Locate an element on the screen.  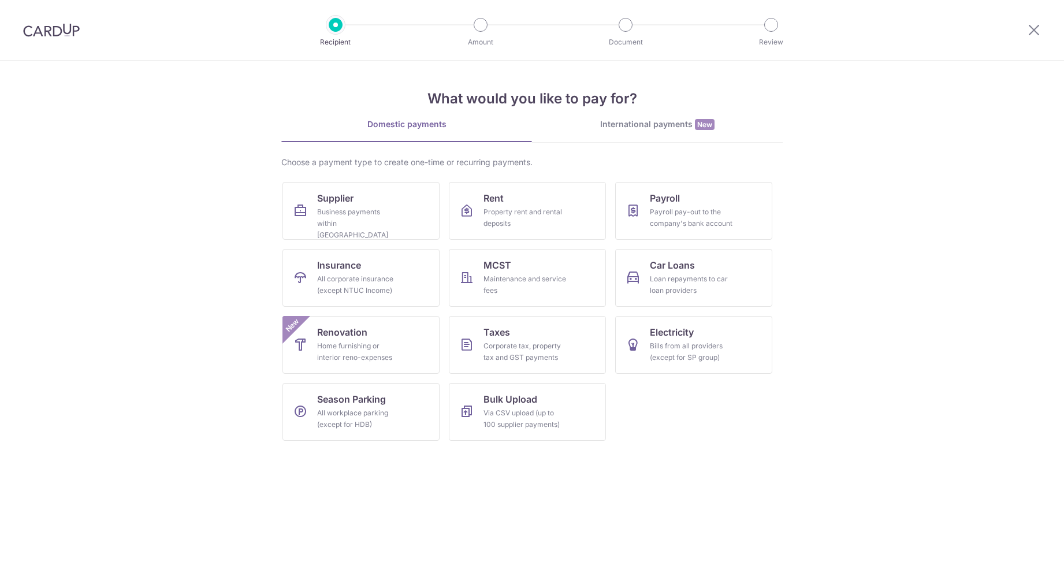
div: Property rent and rental deposits is located at coordinates (525, 218).